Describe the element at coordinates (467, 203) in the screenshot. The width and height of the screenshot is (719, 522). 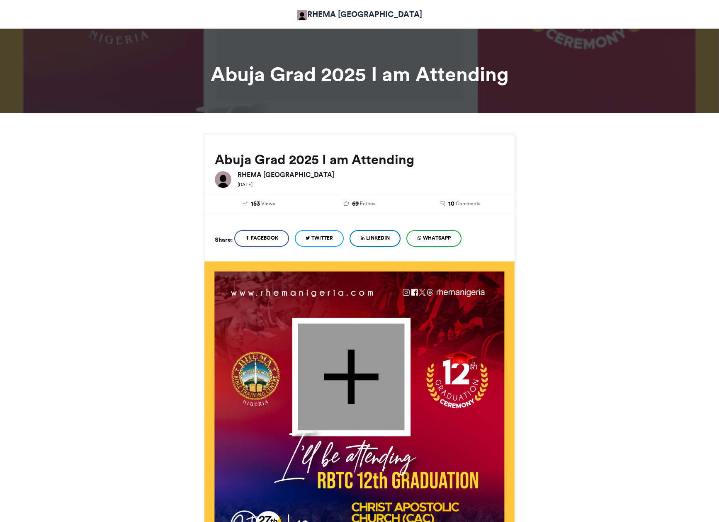
I see `span: Comments` at that location.